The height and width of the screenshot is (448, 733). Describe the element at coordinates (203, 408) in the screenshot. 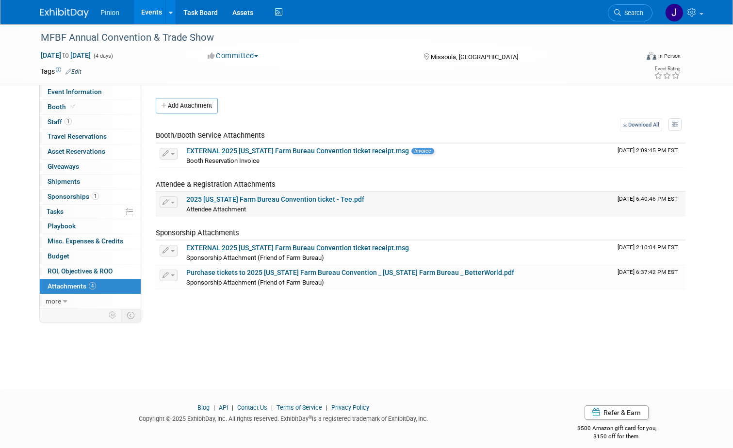

I see `a: Blog` at that location.